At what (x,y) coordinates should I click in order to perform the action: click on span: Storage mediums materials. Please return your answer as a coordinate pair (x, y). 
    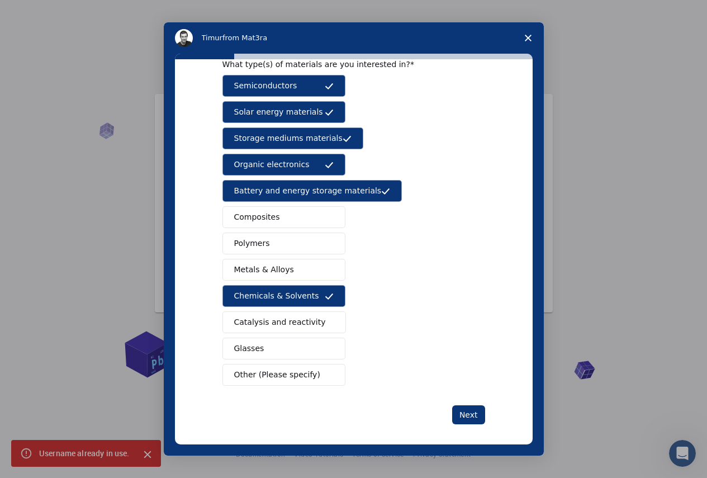
    Looking at the image, I should click on (288, 138).